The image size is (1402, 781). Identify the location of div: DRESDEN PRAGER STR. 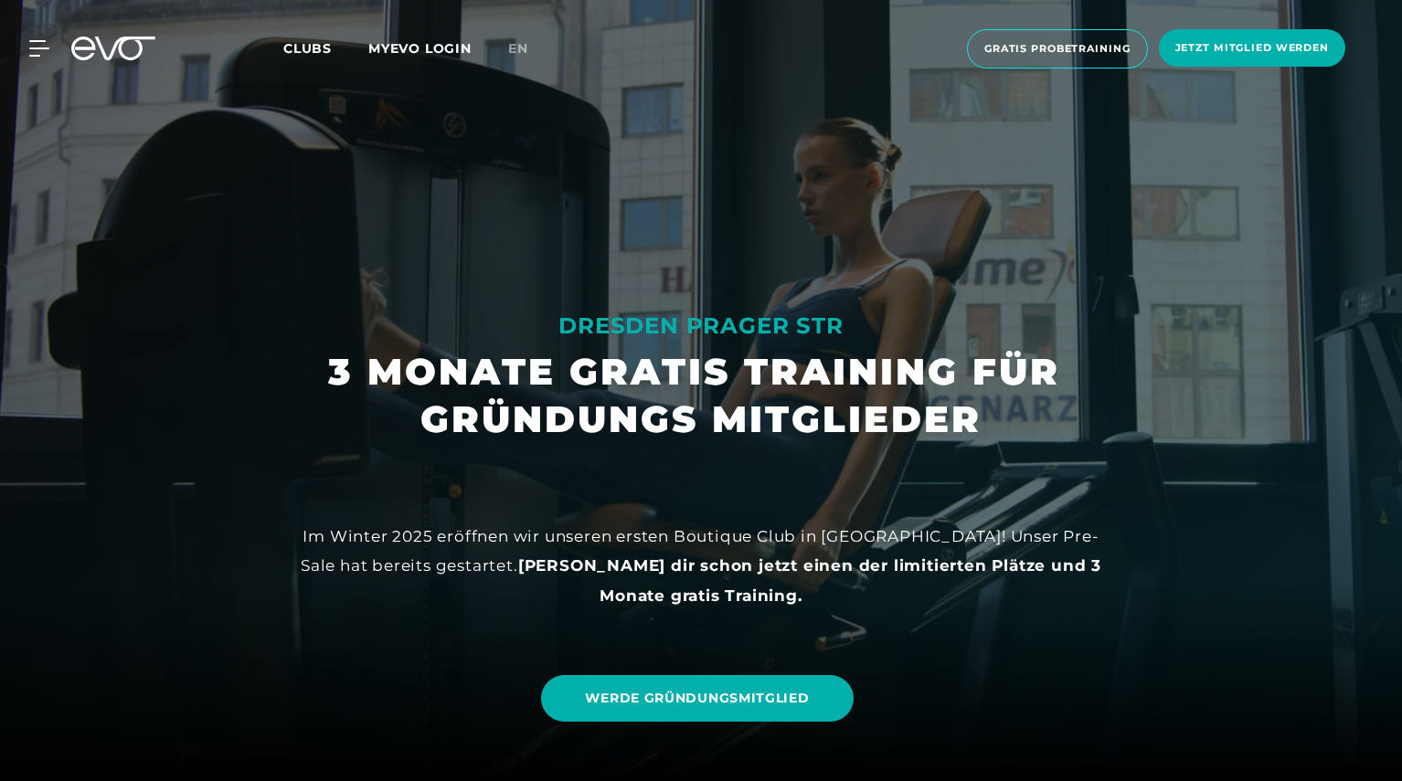
(701, 326).